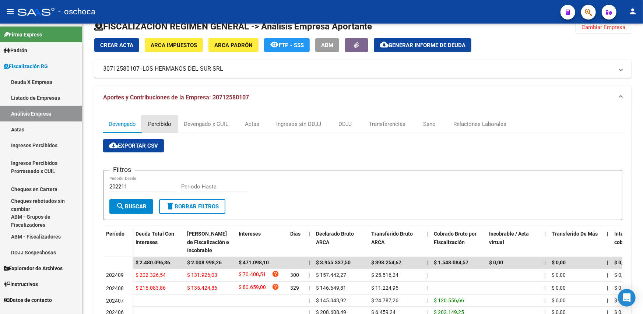 The image size is (643, 314). What do you see at coordinates (386, 262) in the screenshot?
I see `span: $ 398.254,67` at bounding box center [386, 262].